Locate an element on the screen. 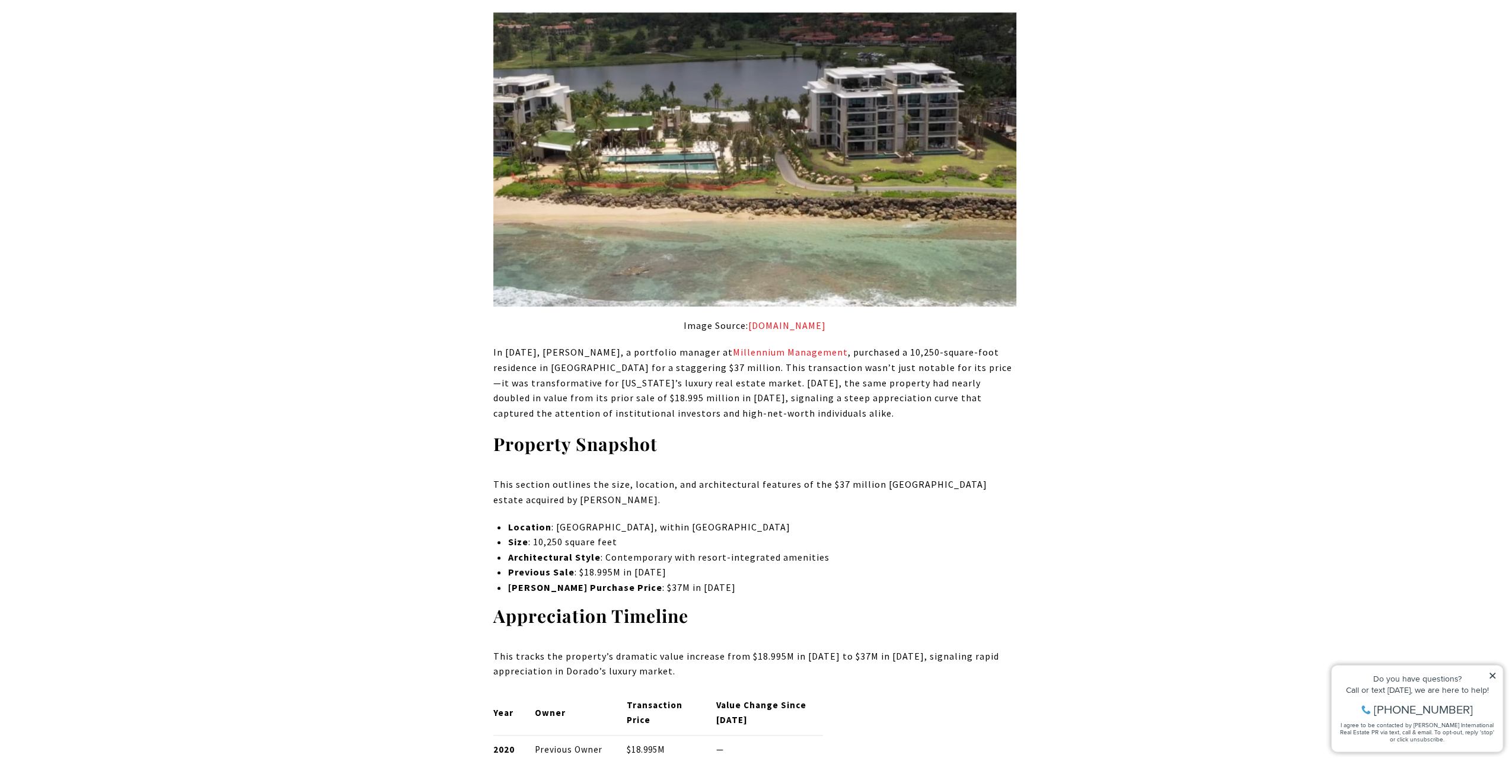 The height and width of the screenshot is (758, 1509). p: : Contemporary with resort-integrated amenities is located at coordinates (761, 558).